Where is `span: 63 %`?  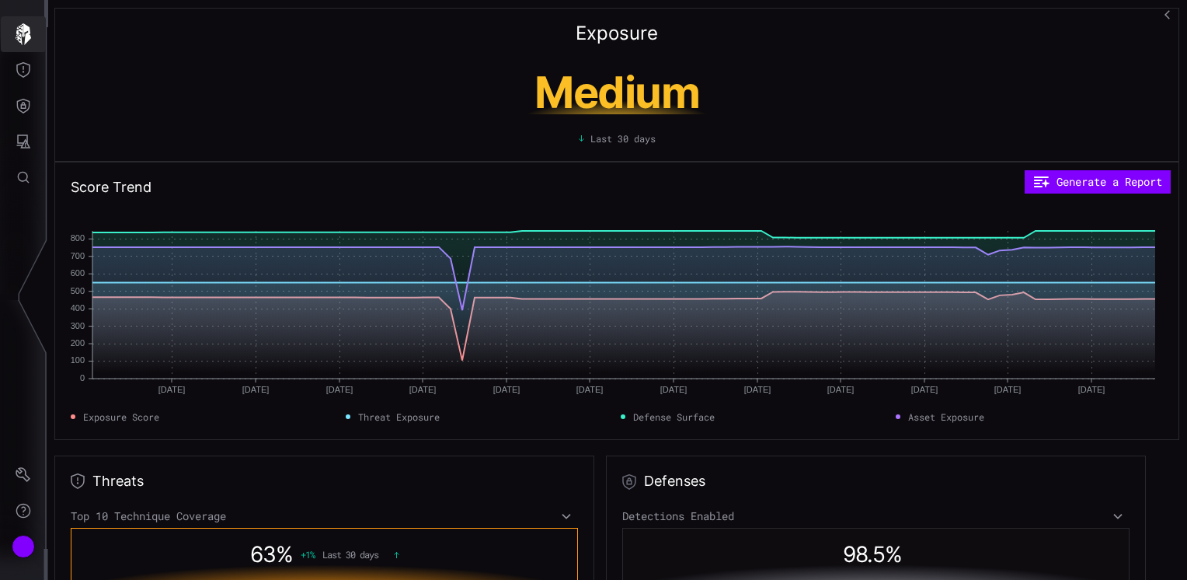
span: 63 % is located at coordinates (271, 554).